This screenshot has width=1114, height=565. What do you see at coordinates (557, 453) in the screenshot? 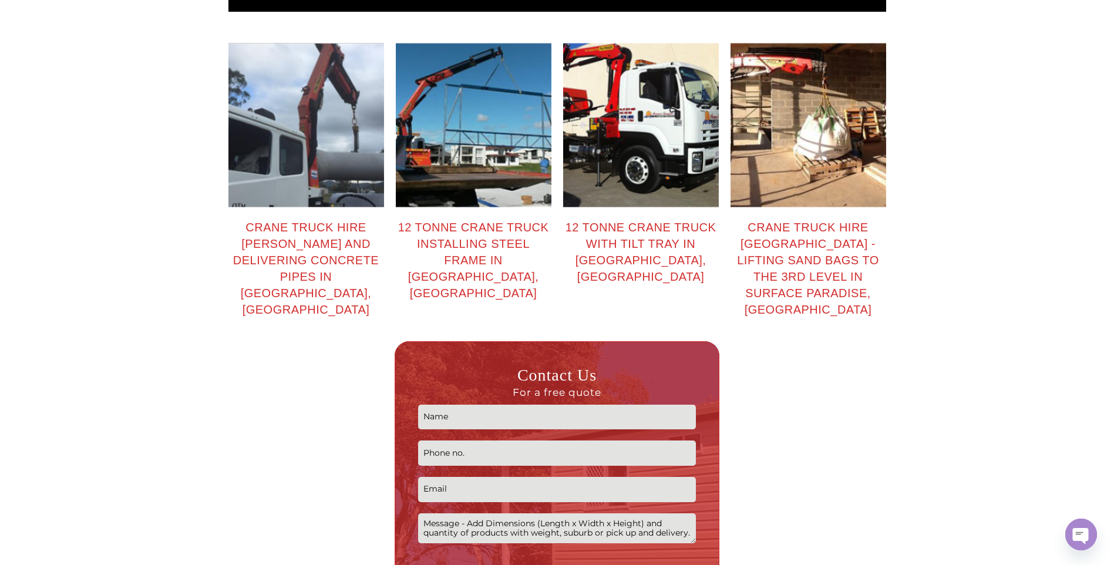
I see `input: Phone no.` at bounding box center [557, 453].